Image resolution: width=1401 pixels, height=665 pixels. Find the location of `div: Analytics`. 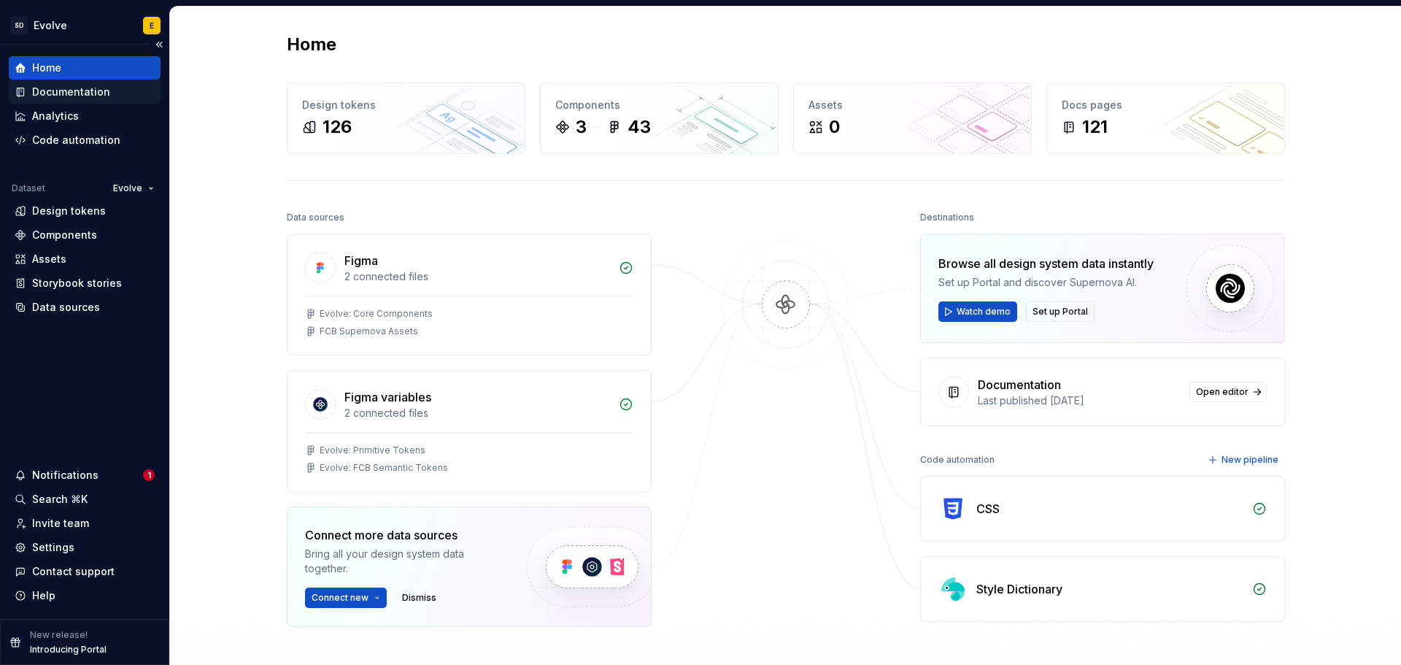

div: Analytics is located at coordinates (55, 116).